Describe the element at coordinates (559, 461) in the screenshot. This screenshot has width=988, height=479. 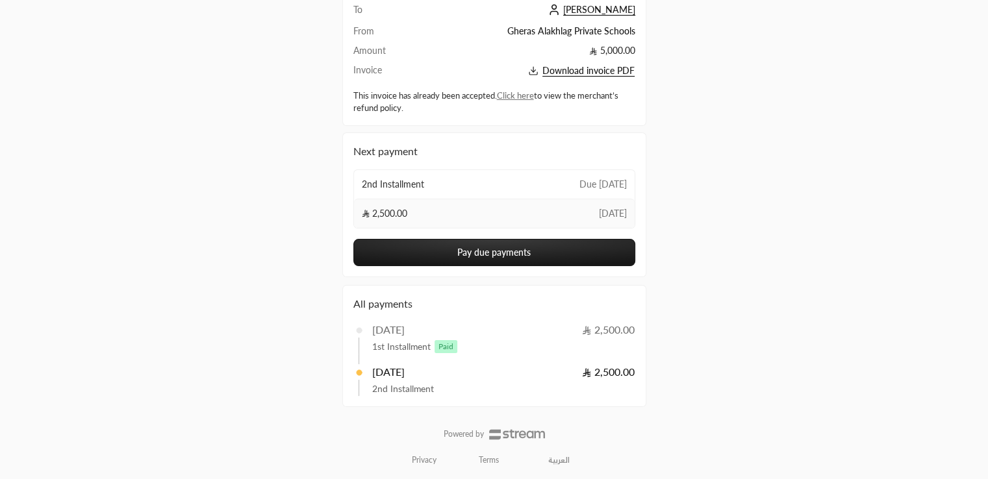
I see `a: العربية` at that location.